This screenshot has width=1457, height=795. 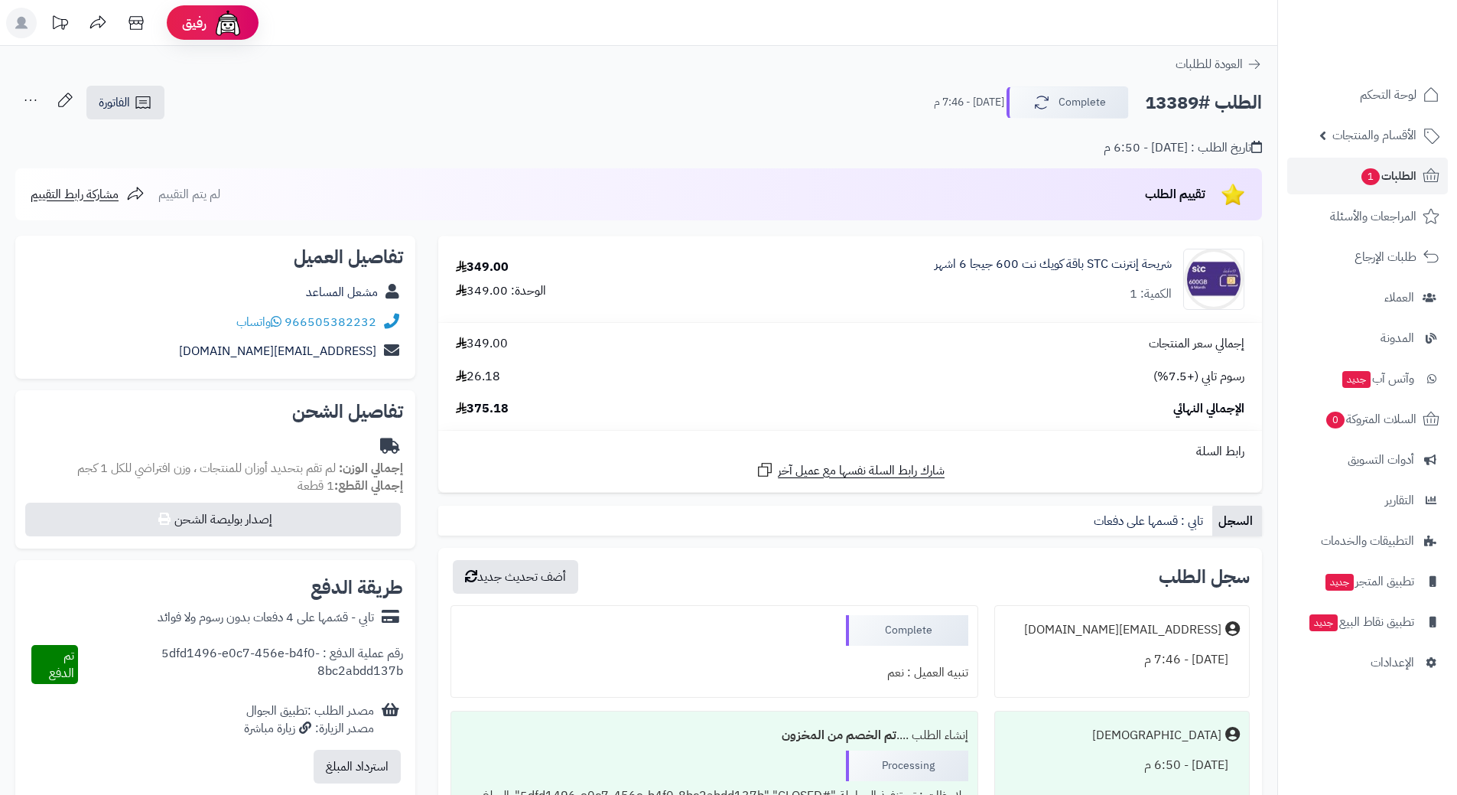 I want to click on span: العملاء, so click(x=1399, y=298).